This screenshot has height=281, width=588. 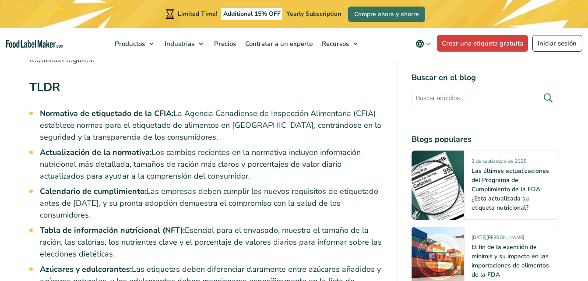 I want to click on a: Precios, so click(x=224, y=44).